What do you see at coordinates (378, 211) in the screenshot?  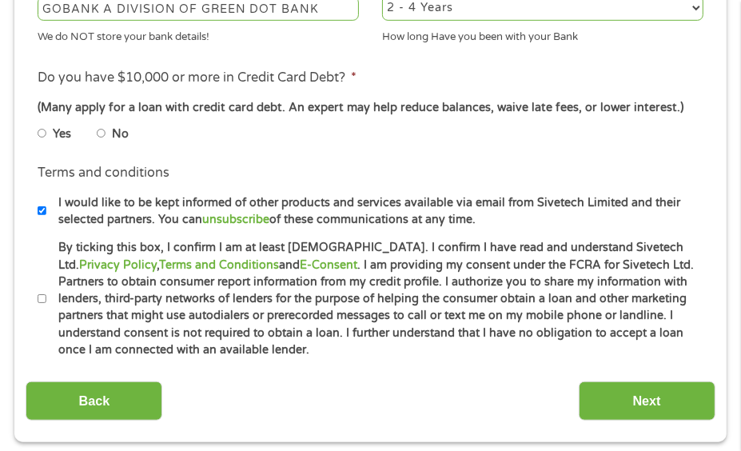 I see `label: I would like to be kept informed of other products and services available via email from Sivetech...` at bounding box center [378, 211].